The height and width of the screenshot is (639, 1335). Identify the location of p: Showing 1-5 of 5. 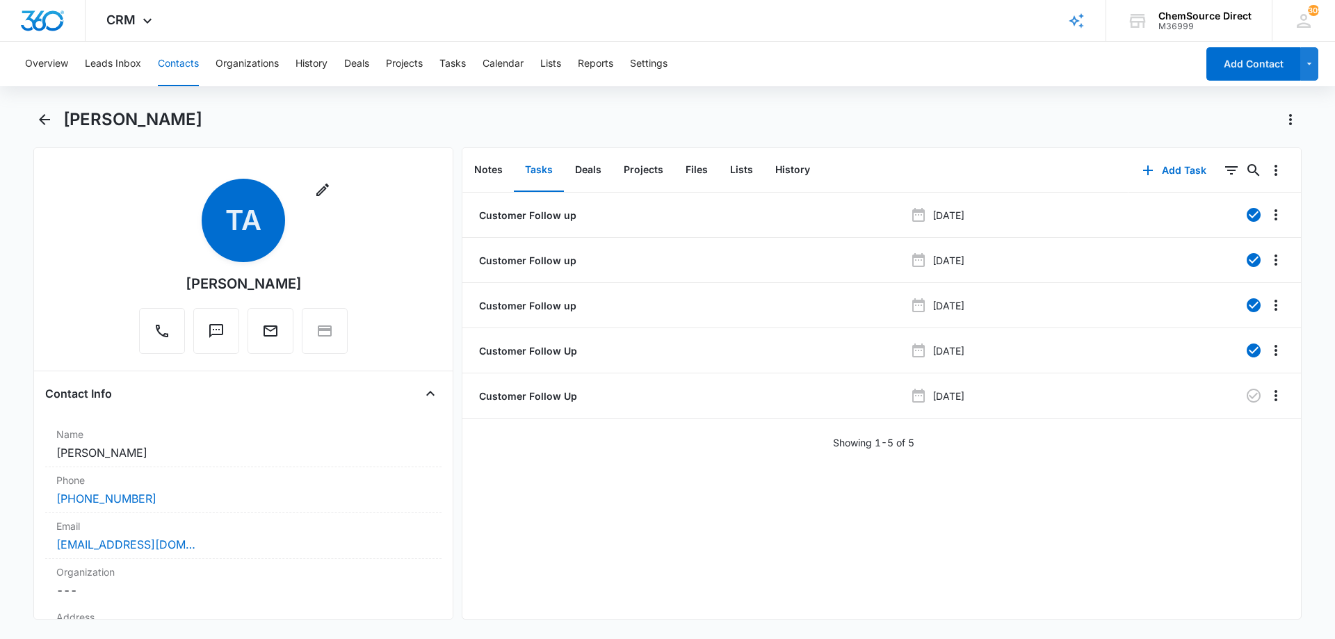
(873, 442).